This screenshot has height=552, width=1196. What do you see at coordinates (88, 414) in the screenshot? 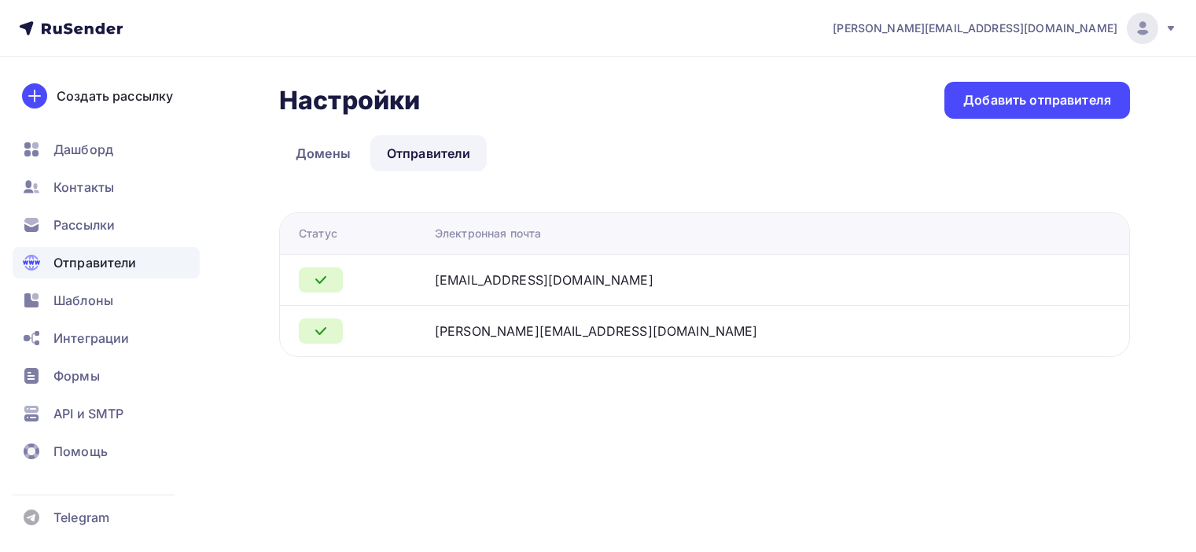
I see `span: API и SMTP` at bounding box center [88, 414].